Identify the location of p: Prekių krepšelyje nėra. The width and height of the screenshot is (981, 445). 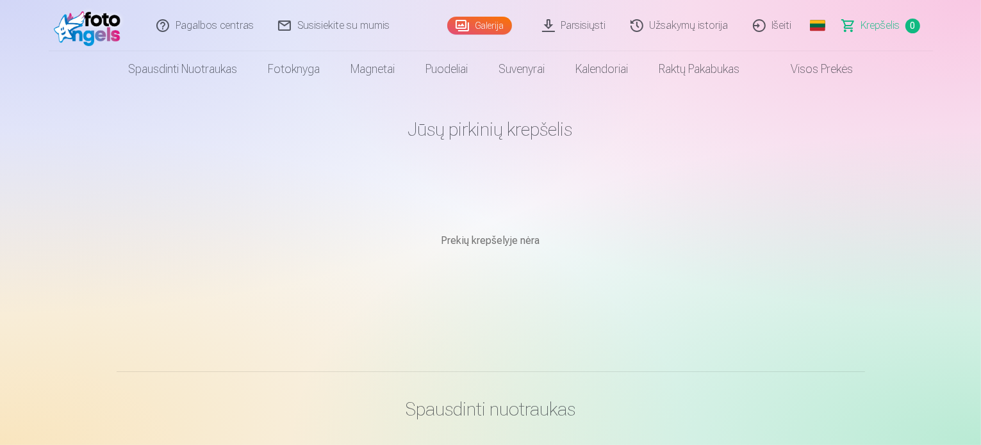
(491, 241).